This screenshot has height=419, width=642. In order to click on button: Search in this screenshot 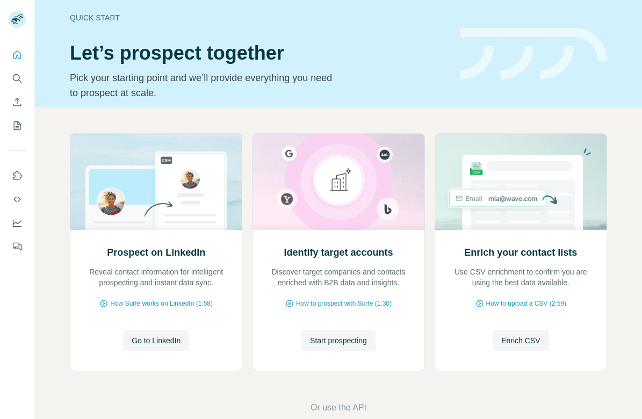, I will do `click(17, 78)`.